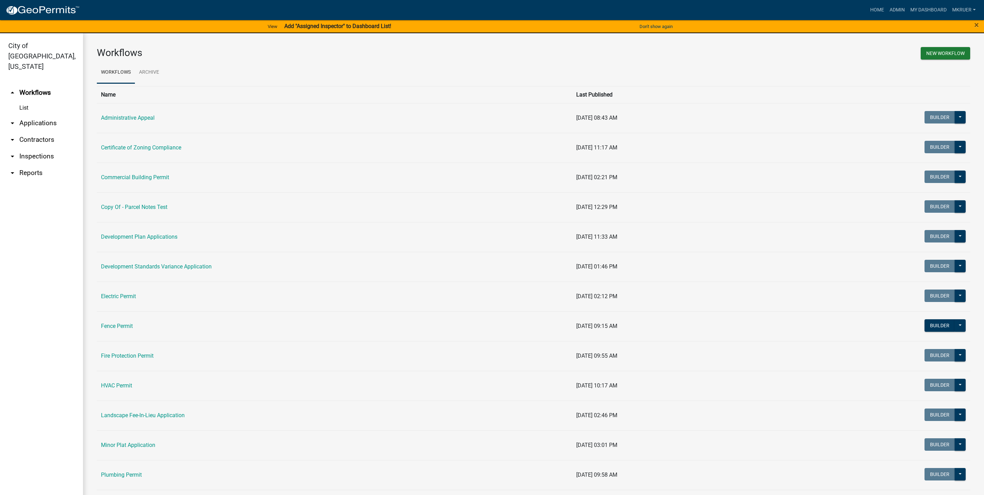  I want to click on a: Plumbing Permit, so click(121, 475).